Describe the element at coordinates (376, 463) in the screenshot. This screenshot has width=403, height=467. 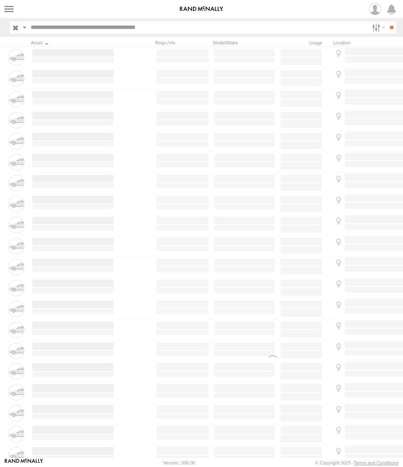
I see `a: Terms and Conditions` at that location.